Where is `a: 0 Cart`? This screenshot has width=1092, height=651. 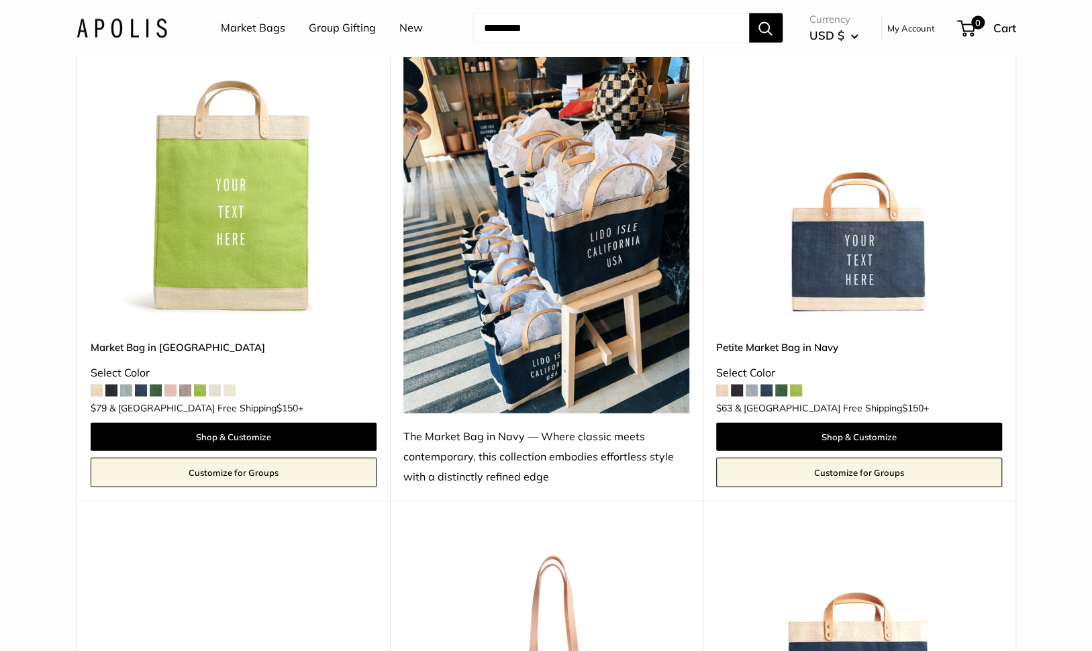
a: 0 Cart is located at coordinates (988, 28).